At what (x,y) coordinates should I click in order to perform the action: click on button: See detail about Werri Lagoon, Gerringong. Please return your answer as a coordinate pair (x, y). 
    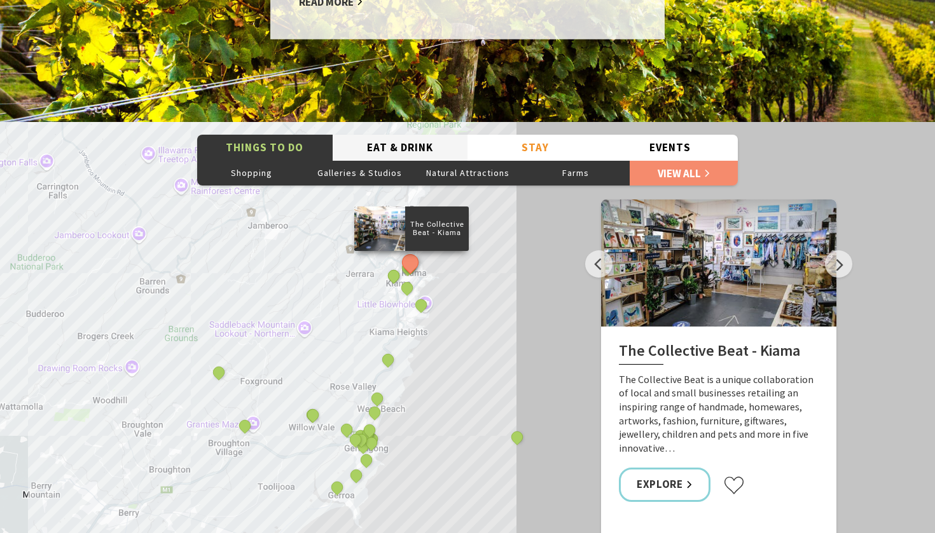
    Looking at the image, I should click on (377, 399).